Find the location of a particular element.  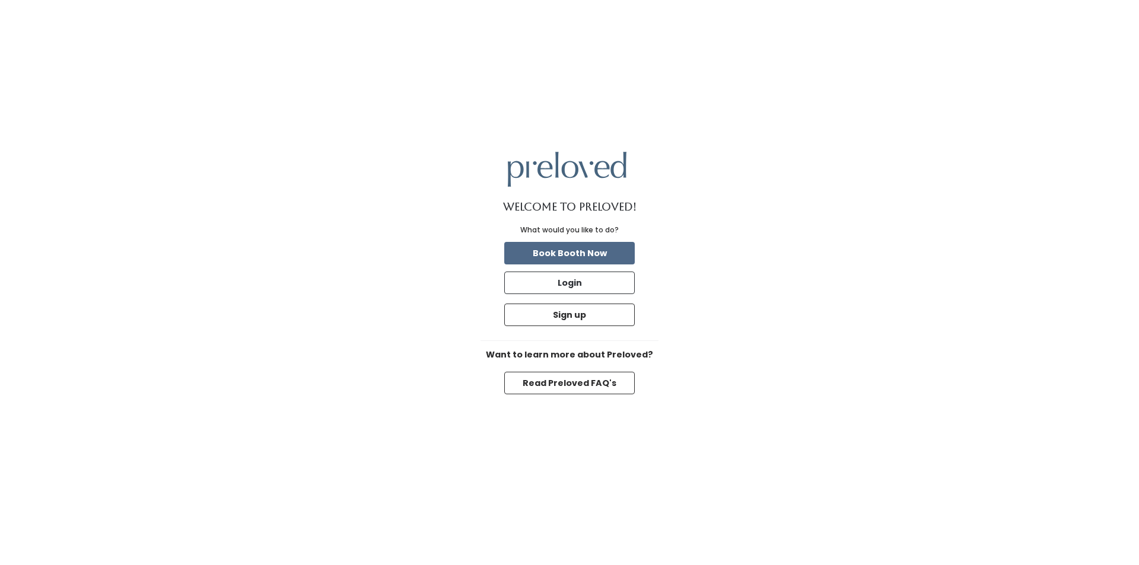

button: Login is located at coordinates (570, 283).